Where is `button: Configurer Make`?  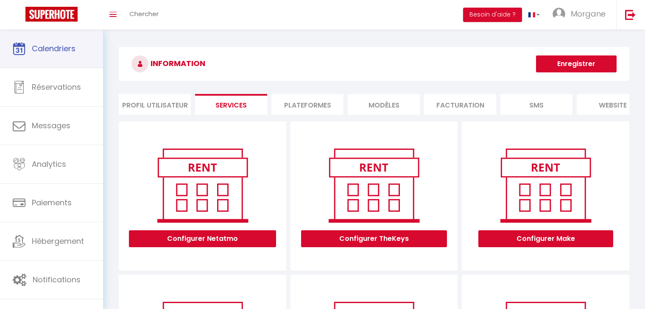 button: Configurer Make is located at coordinates (545, 239).